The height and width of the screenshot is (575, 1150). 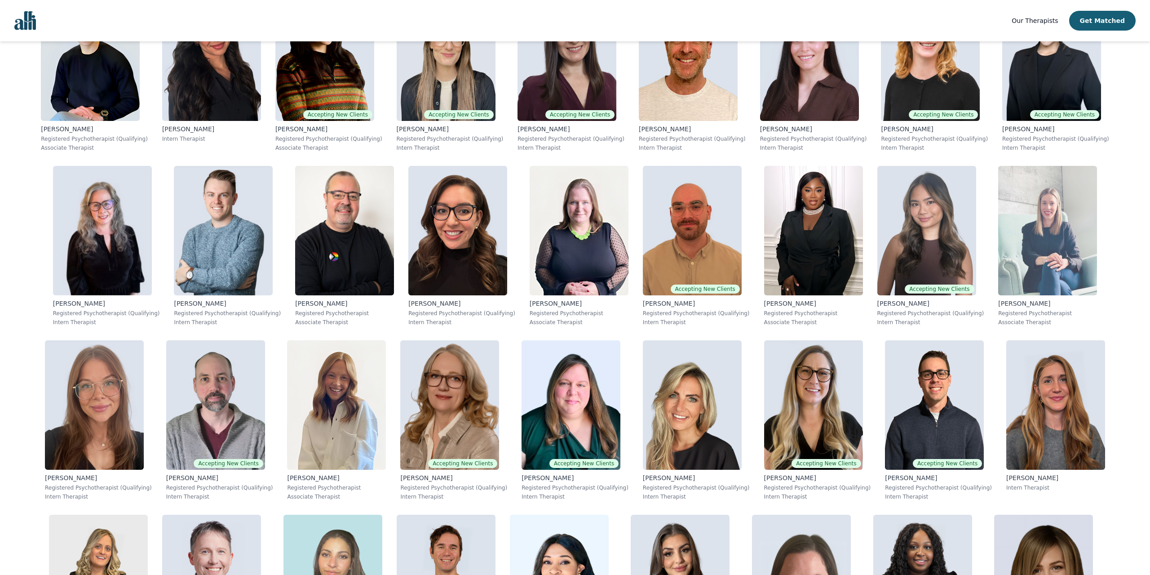 I want to click on img: Jessica_Mckenna, so click(x=94, y=405).